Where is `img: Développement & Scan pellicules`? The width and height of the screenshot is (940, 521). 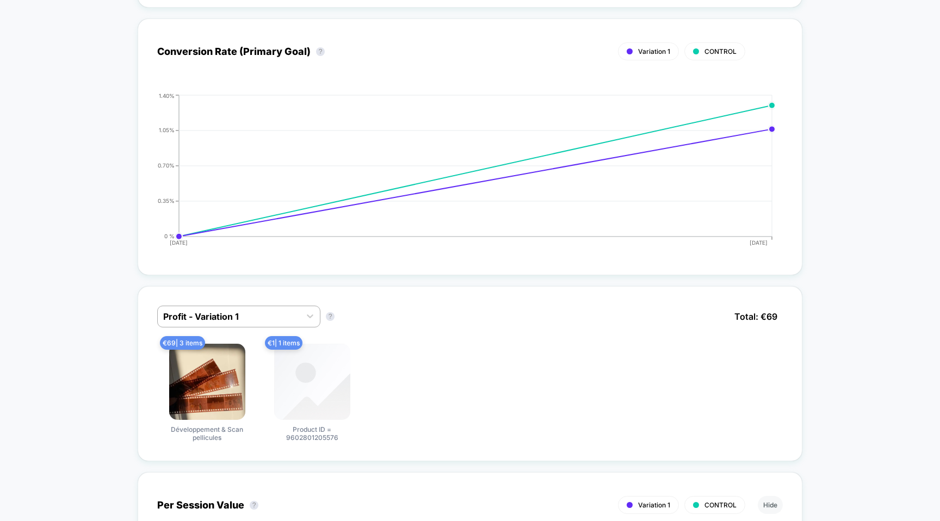
img: Développement & Scan pellicules is located at coordinates (207, 382).